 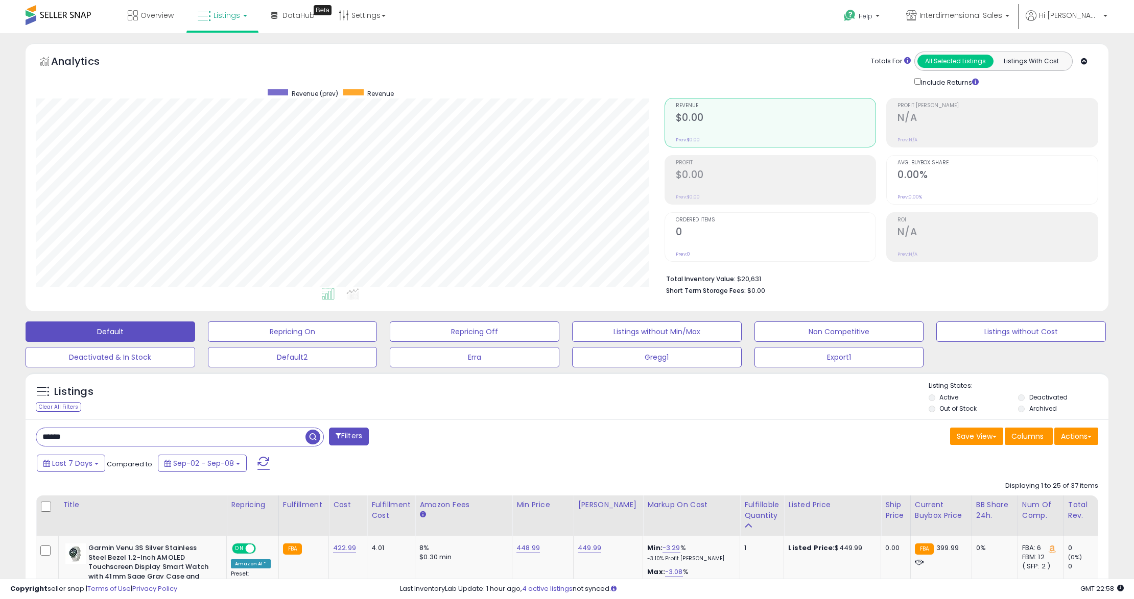 What do you see at coordinates (1021, 332) in the screenshot?
I see `button: Listings without Cost` at bounding box center [1021, 332].